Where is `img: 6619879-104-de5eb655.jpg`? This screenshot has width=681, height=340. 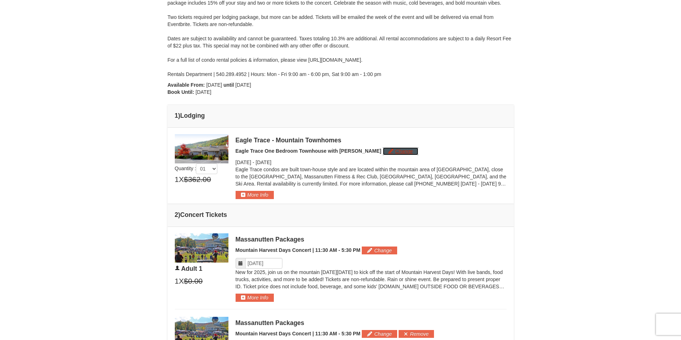
img: 6619879-104-de5eb655.jpg is located at coordinates (201, 248).